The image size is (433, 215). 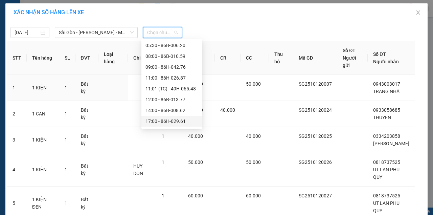 What do you see at coordinates (387, 110) in the screenshot?
I see `span: 0933058685` at bounding box center [387, 110].